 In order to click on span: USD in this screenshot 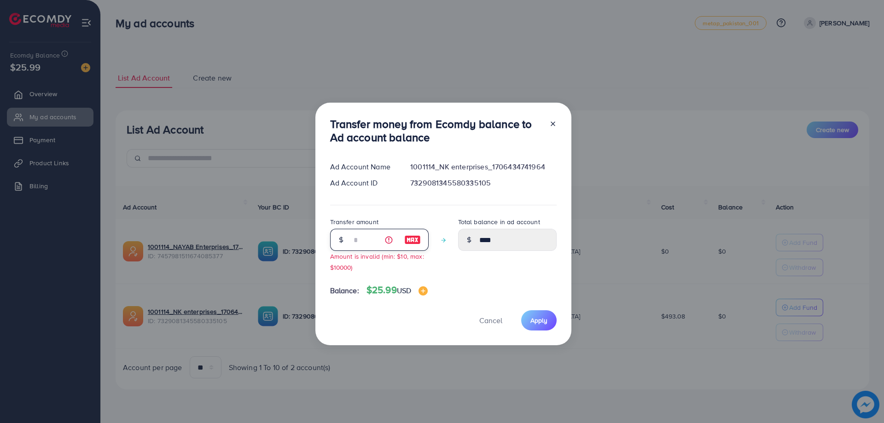, I will do `click(404, 291)`.